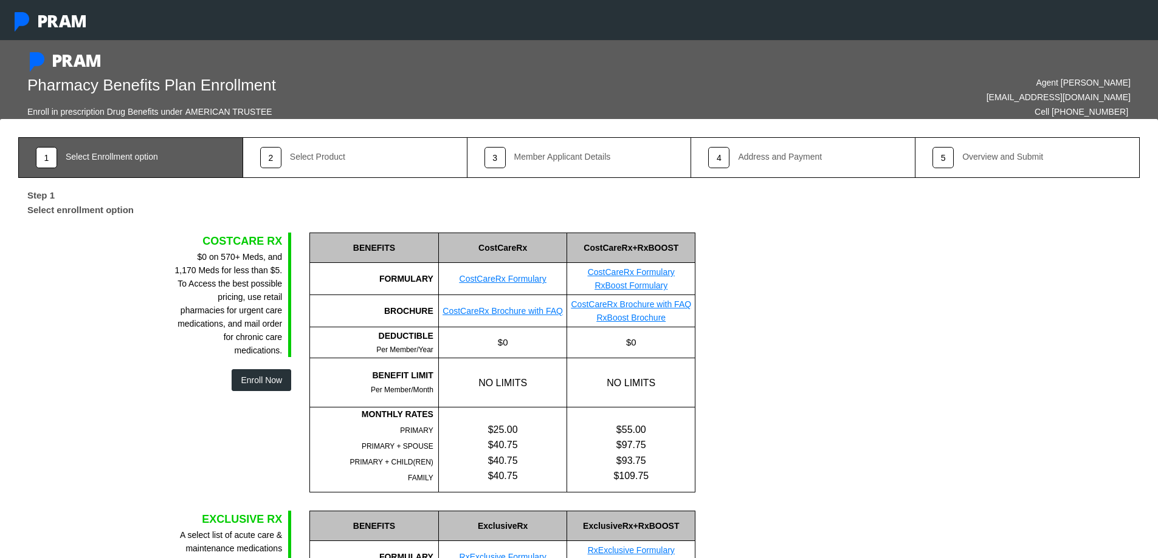 The height and width of the screenshot is (558, 1158). Describe the element at coordinates (270, 157) in the screenshot. I see `div: 2` at that location.